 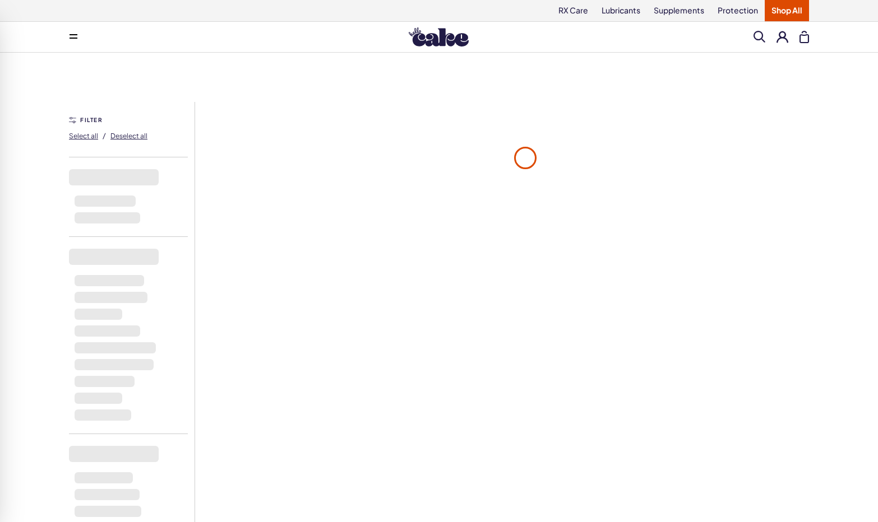 I want to click on button: Select all, so click(x=84, y=136).